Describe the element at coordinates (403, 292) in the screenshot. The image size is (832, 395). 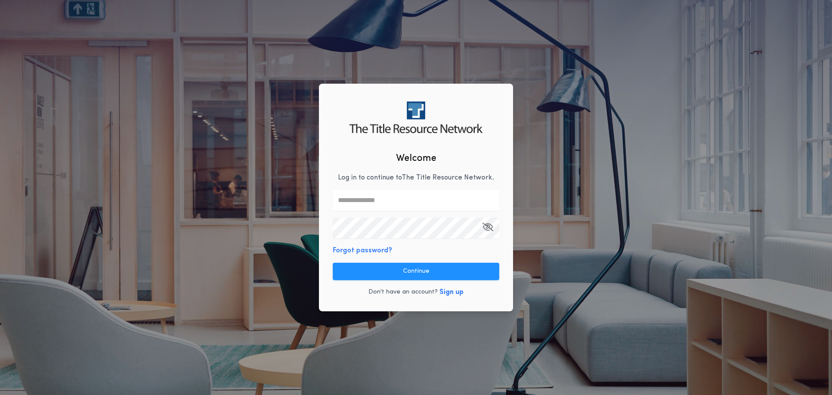
I see `p: Don't have an account?` at that location.